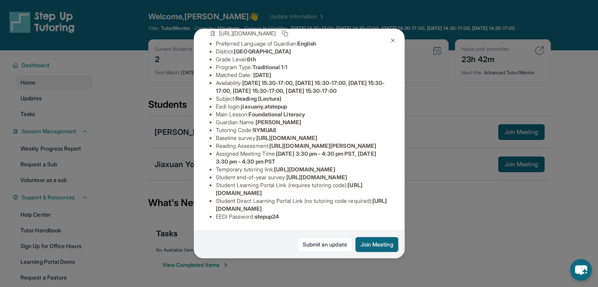 Image resolution: width=598 pixels, height=287 pixels. What do you see at coordinates (581, 270) in the screenshot?
I see `button: chat-button` at bounding box center [581, 270].